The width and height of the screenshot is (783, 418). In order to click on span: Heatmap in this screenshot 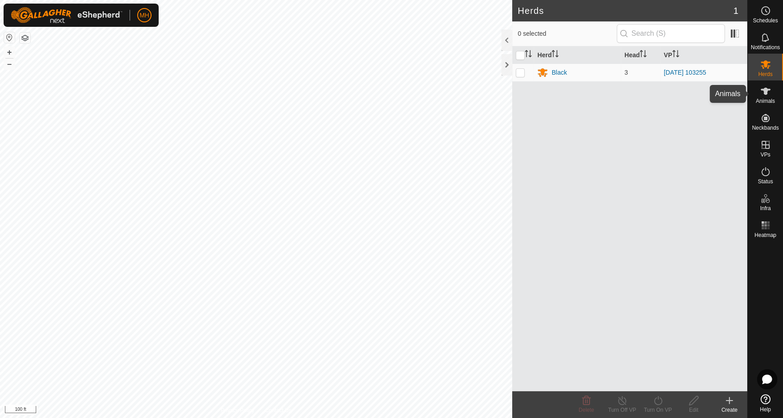, I will do `click(765, 235)`.